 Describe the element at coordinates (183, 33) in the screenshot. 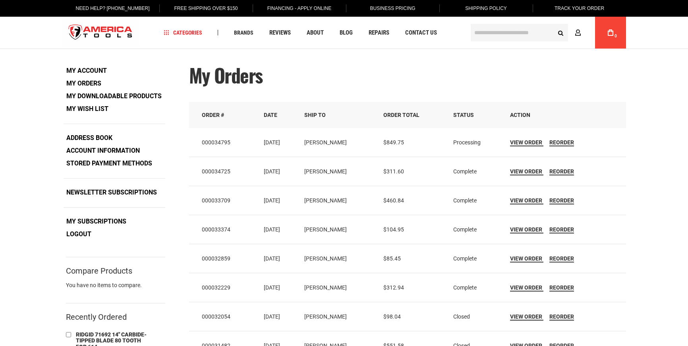

I see `span: Categories` at that location.